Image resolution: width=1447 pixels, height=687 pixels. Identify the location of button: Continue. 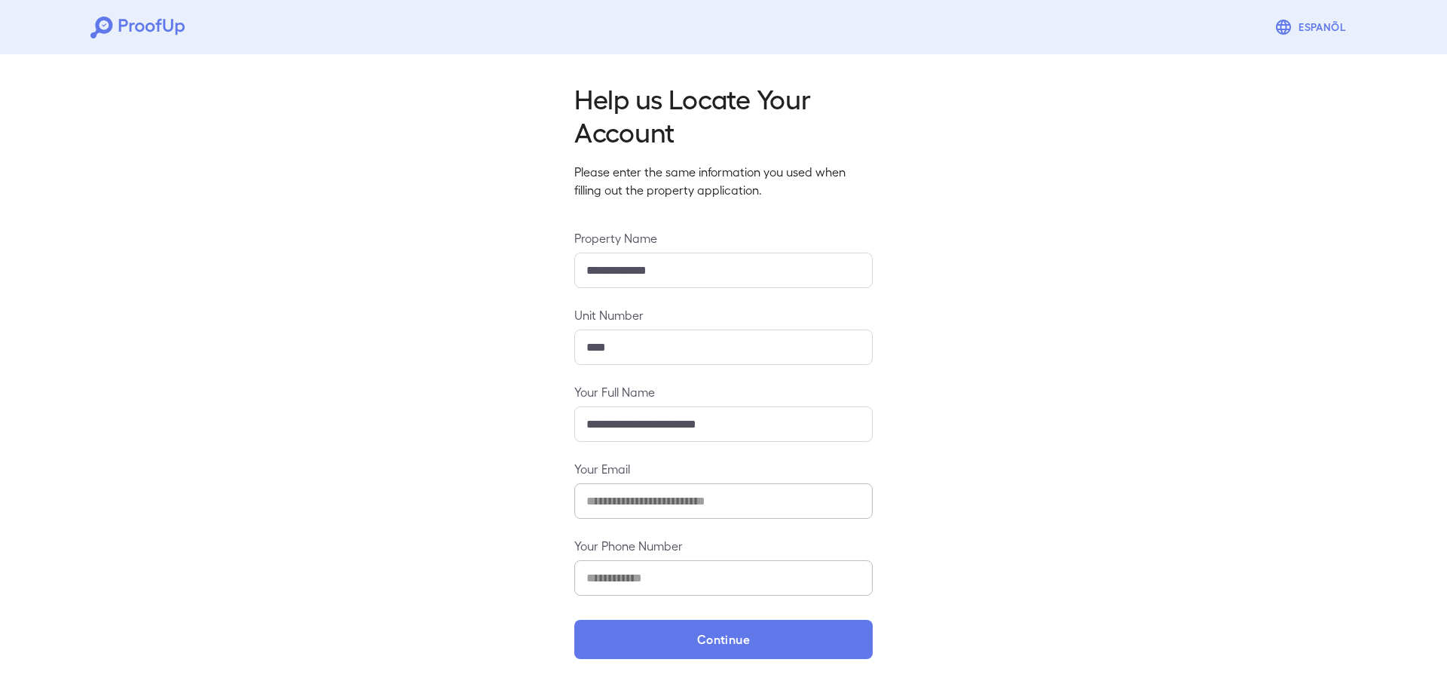
(724, 639).